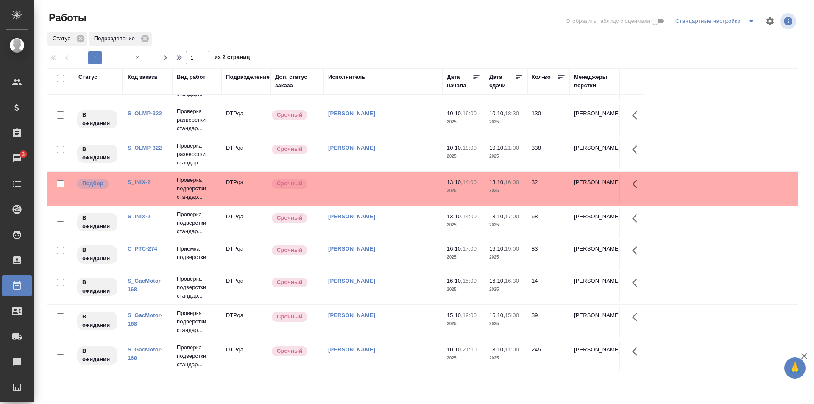 This screenshot has height=404, width=814. Describe the element at coordinates (63, 39) in the screenshot. I see `p: Статус` at that location.